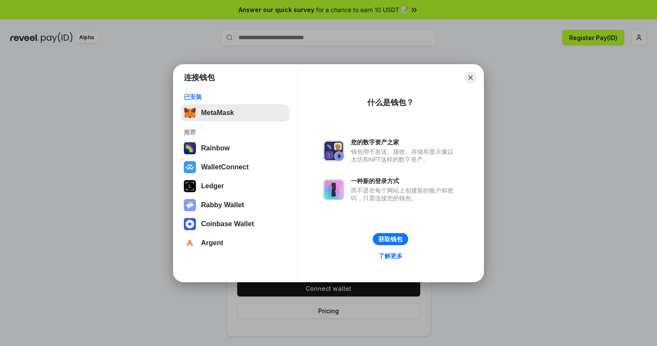 The height and width of the screenshot is (346, 657). What do you see at coordinates (190, 113) in the screenshot?
I see `img: svg+xml,%3Csvg%20fill%3D%22none%22%20height%3D%2233%22%20viewBox%3D%220%200%2035%2033%22%20width%...` at bounding box center [190, 113].